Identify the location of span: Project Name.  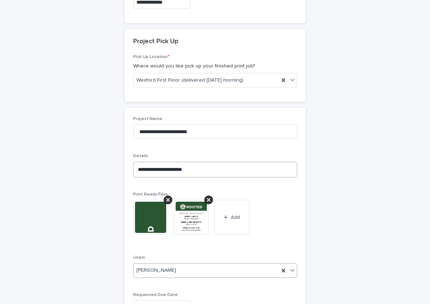
(148, 119).